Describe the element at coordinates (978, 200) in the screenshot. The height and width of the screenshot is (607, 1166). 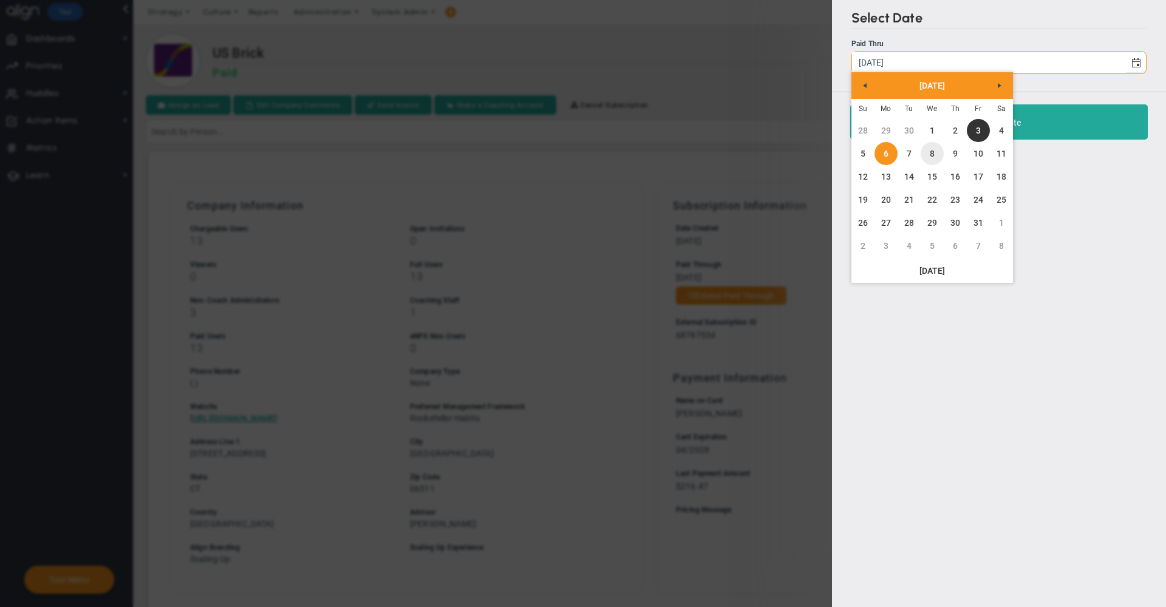
I see `a: 24` at that location.